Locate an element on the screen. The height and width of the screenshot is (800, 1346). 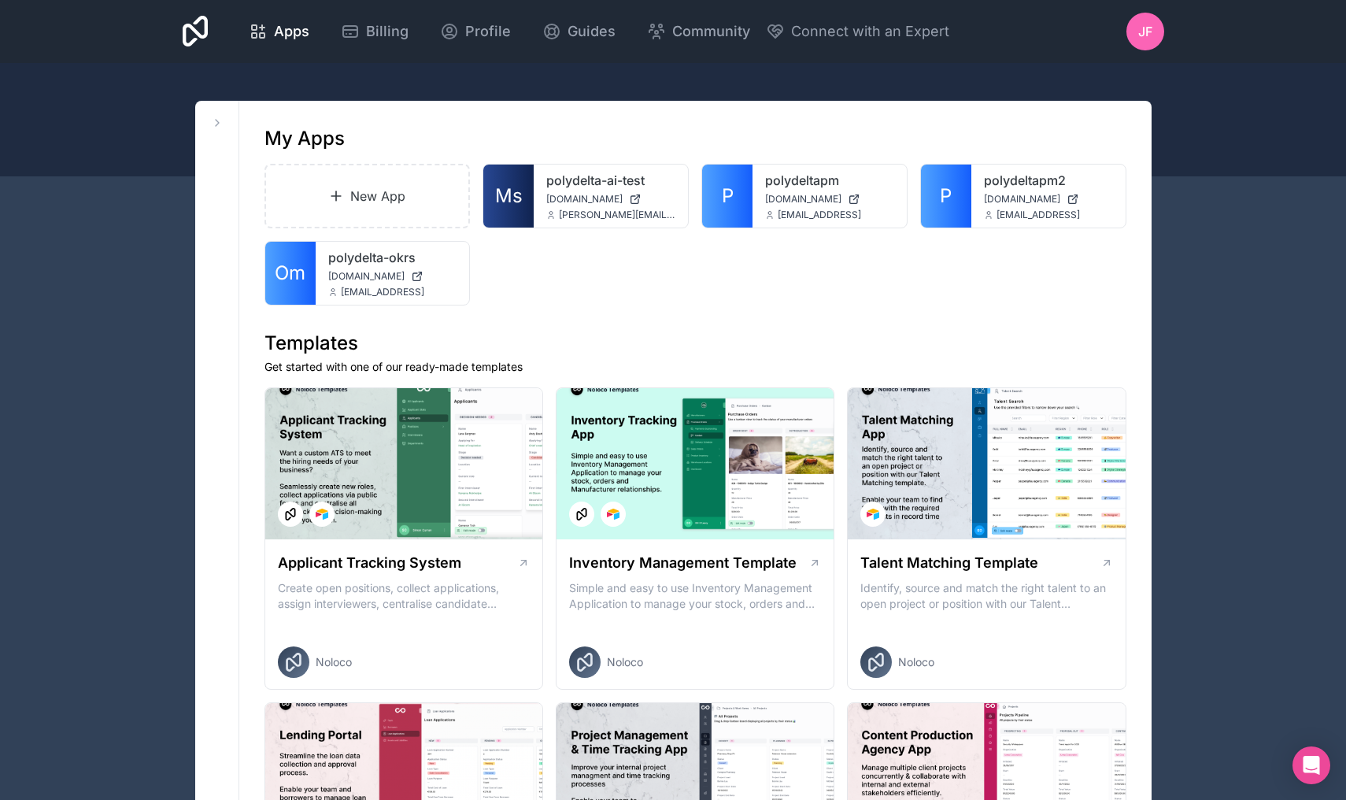
span: JF is located at coordinates (1145, 31).